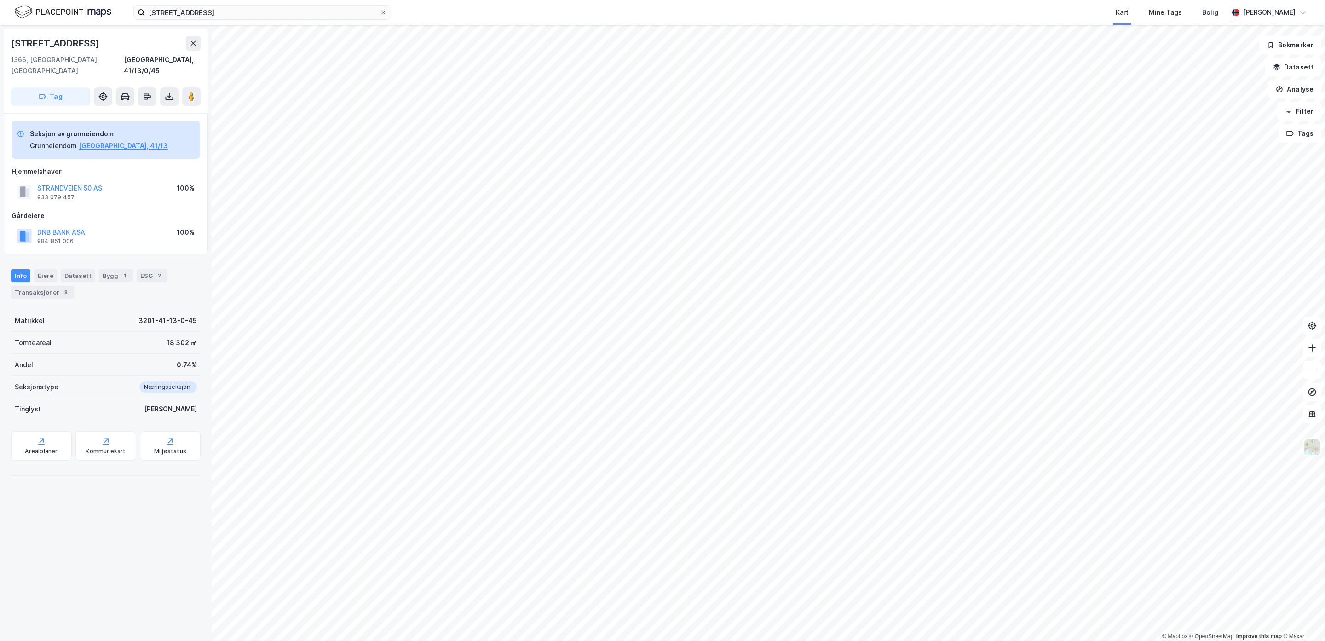 The image size is (1325, 641). I want to click on div: 984 851 006, so click(55, 241).